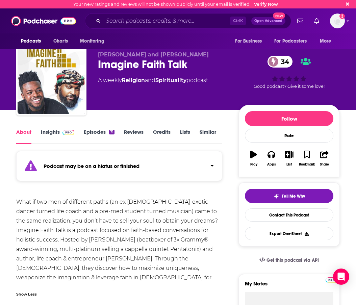 This screenshot has width=356, height=305. I want to click on div: Apps, so click(272, 165).